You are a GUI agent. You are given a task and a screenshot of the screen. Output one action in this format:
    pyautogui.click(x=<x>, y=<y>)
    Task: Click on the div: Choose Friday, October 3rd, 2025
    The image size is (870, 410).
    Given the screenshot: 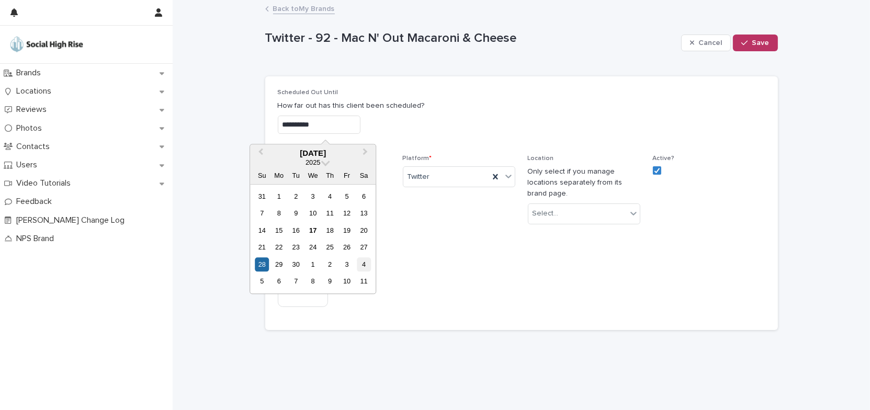 What is the action you would take?
    pyautogui.click(x=347, y=264)
    